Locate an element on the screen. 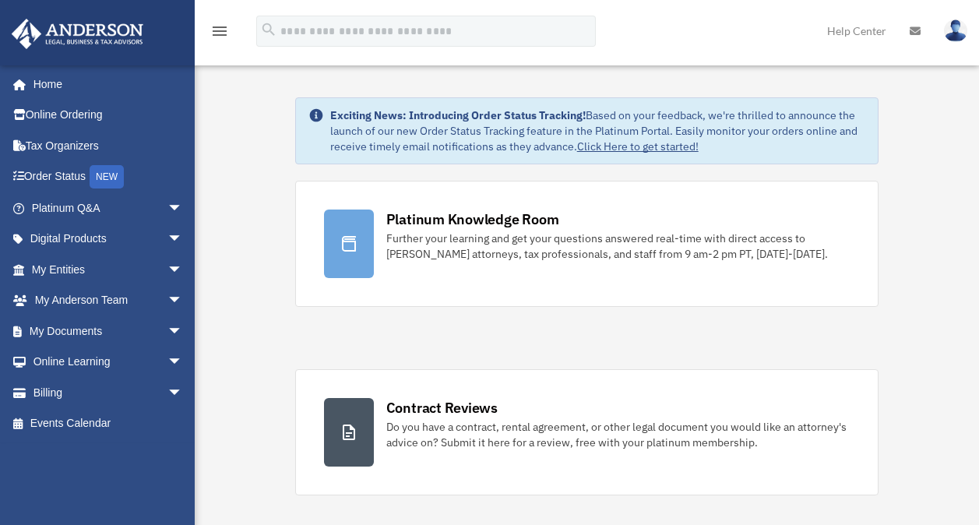  a: Contract Reviews Do you have a contract, rental agreement, or other legal document you would like... is located at coordinates (587, 432).